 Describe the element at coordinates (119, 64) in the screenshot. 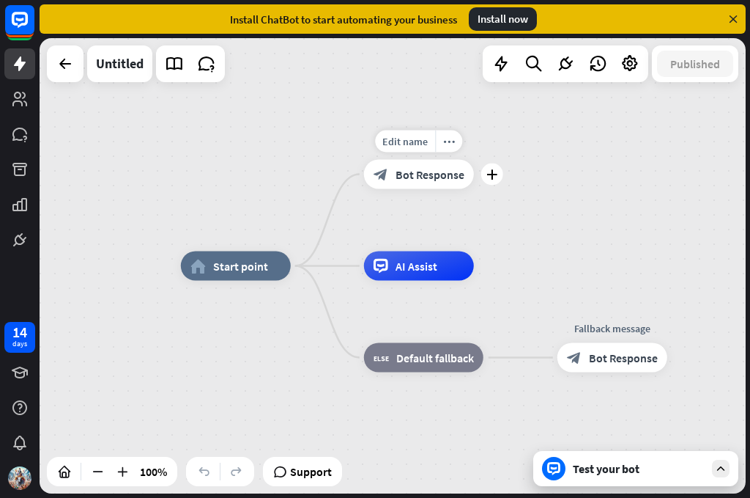

I see `div: Untitled` at that location.